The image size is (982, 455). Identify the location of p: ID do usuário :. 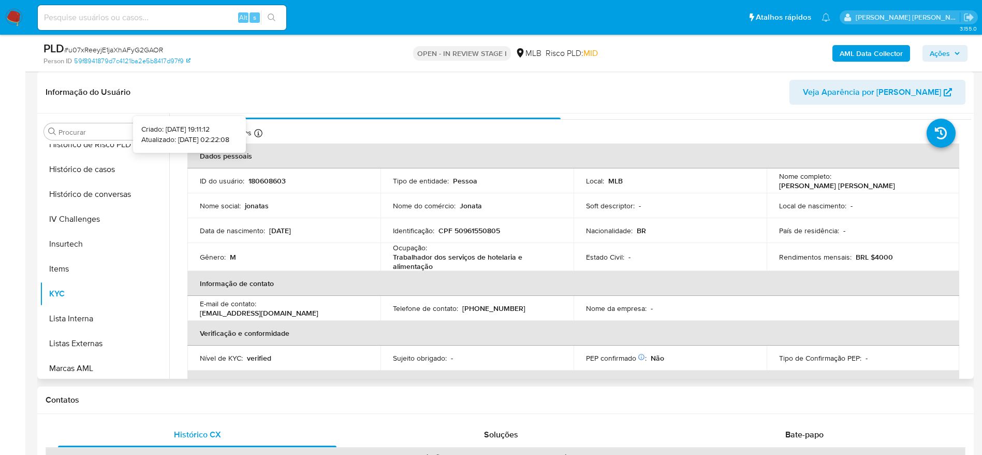
(222, 181).